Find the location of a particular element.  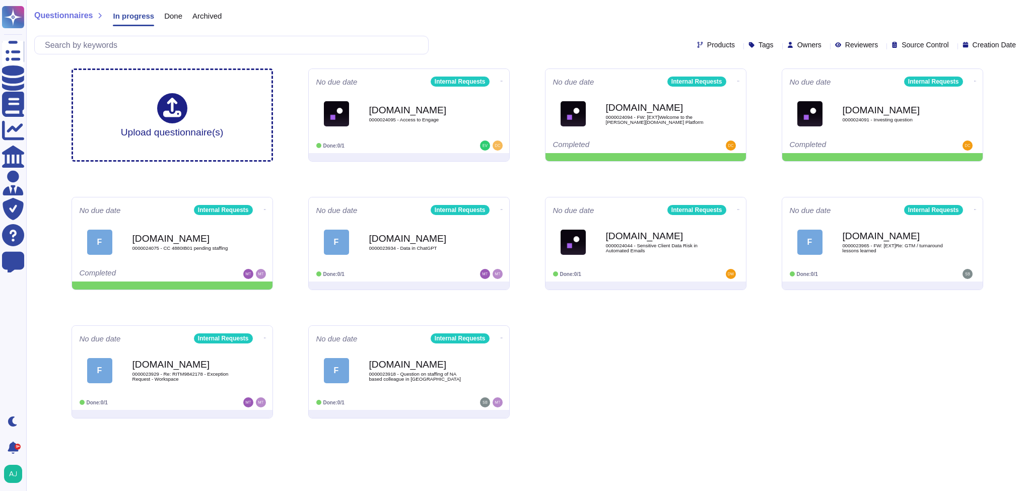

input: Search by keywords is located at coordinates (234, 45).